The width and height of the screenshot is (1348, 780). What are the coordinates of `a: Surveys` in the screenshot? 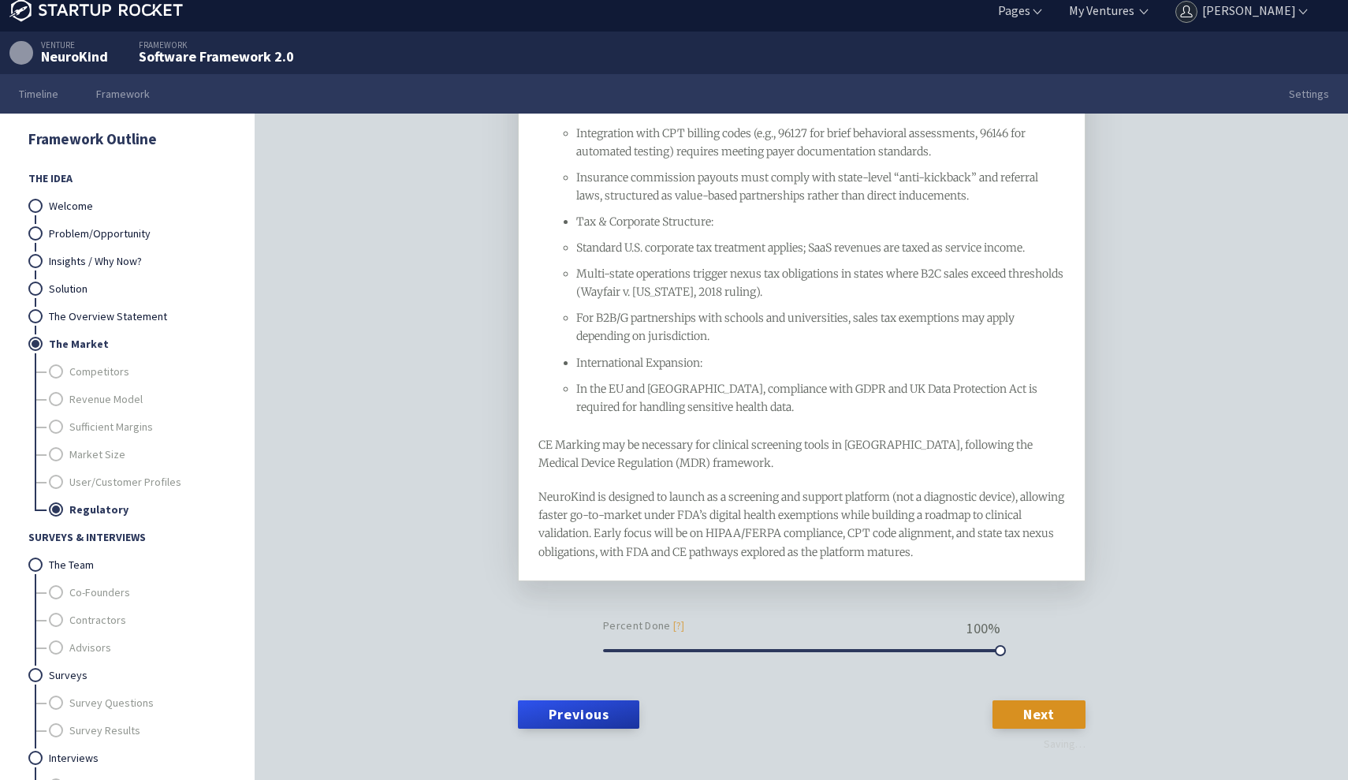 It's located at (137, 675).